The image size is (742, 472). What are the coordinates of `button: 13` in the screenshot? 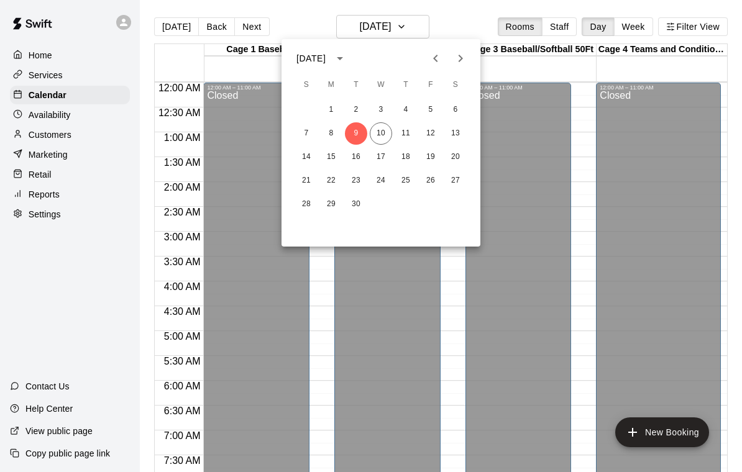 It's located at (455, 134).